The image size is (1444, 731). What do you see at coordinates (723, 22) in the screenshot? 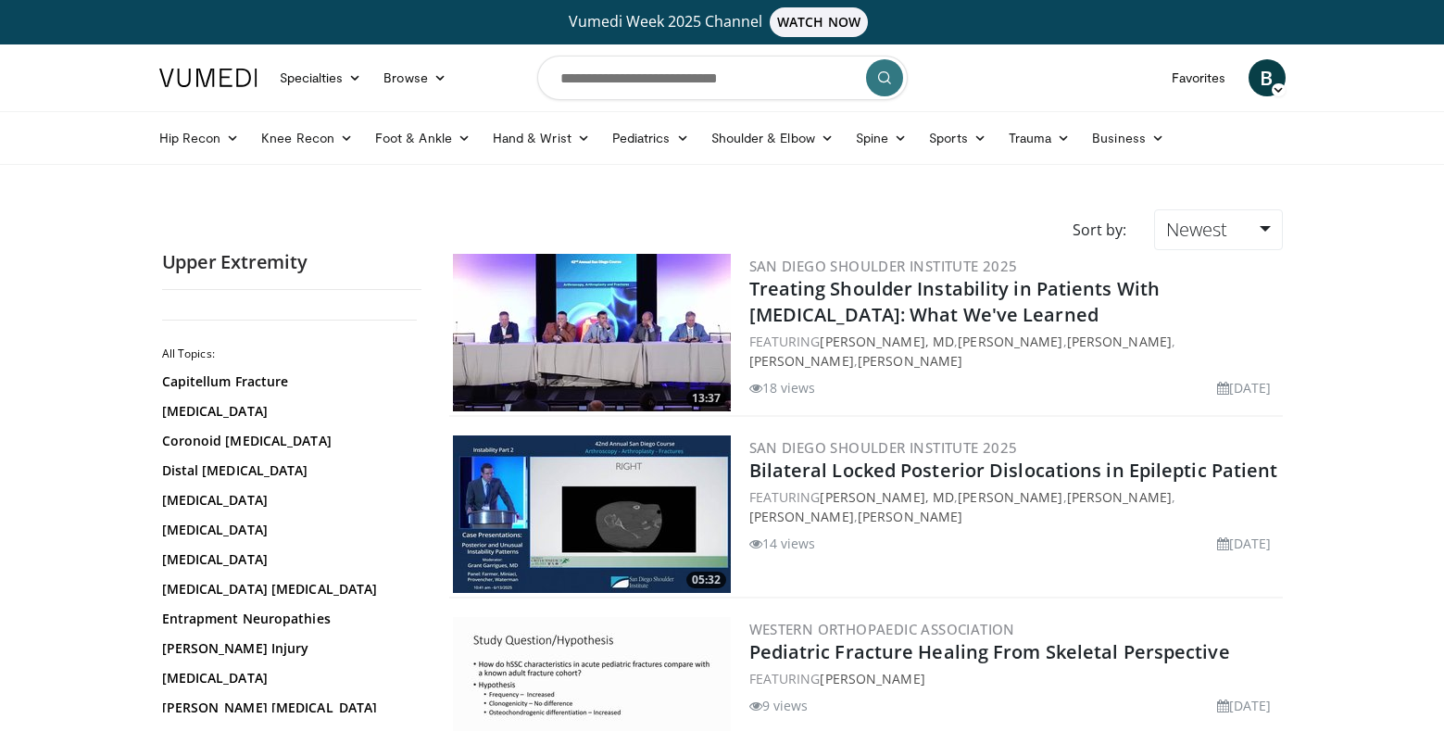
I see `a: Vumedi Week 2025 ChannelWATCH NOW` at bounding box center [723, 22].